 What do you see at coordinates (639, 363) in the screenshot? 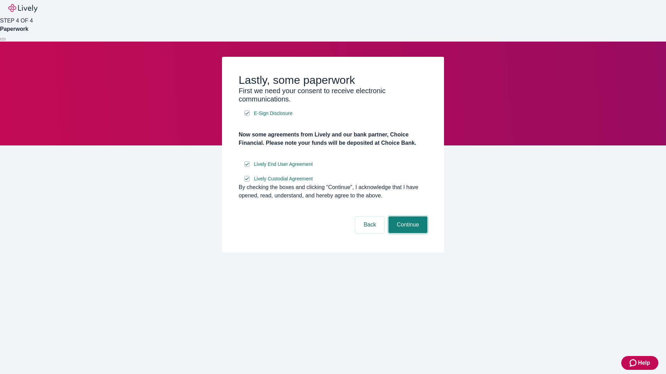
I see `button: Zendesk support iconHelp` at bounding box center [639, 363].